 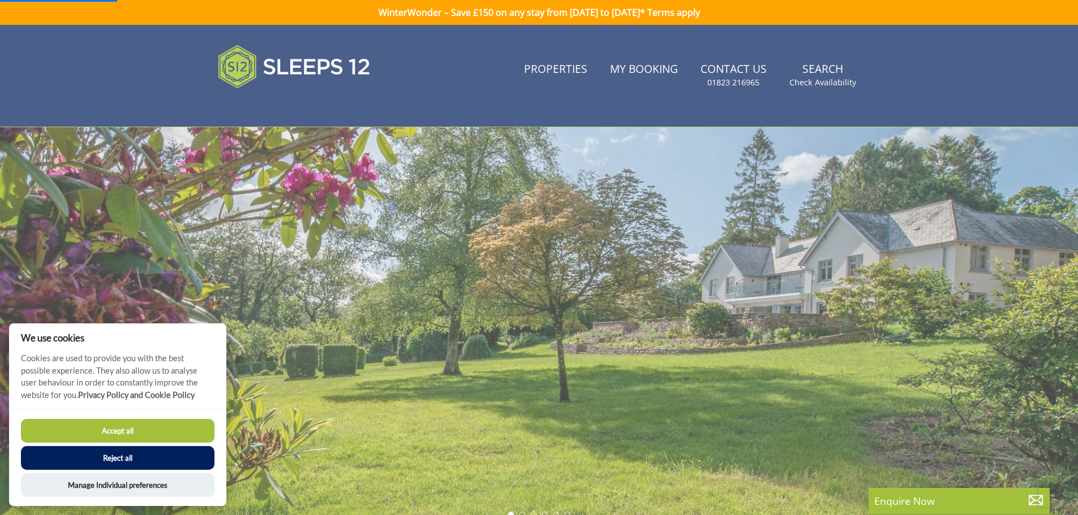 What do you see at coordinates (136, 395) in the screenshot?
I see `a: Privacy Policy and Cookie Policy` at bounding box center [136, 395].